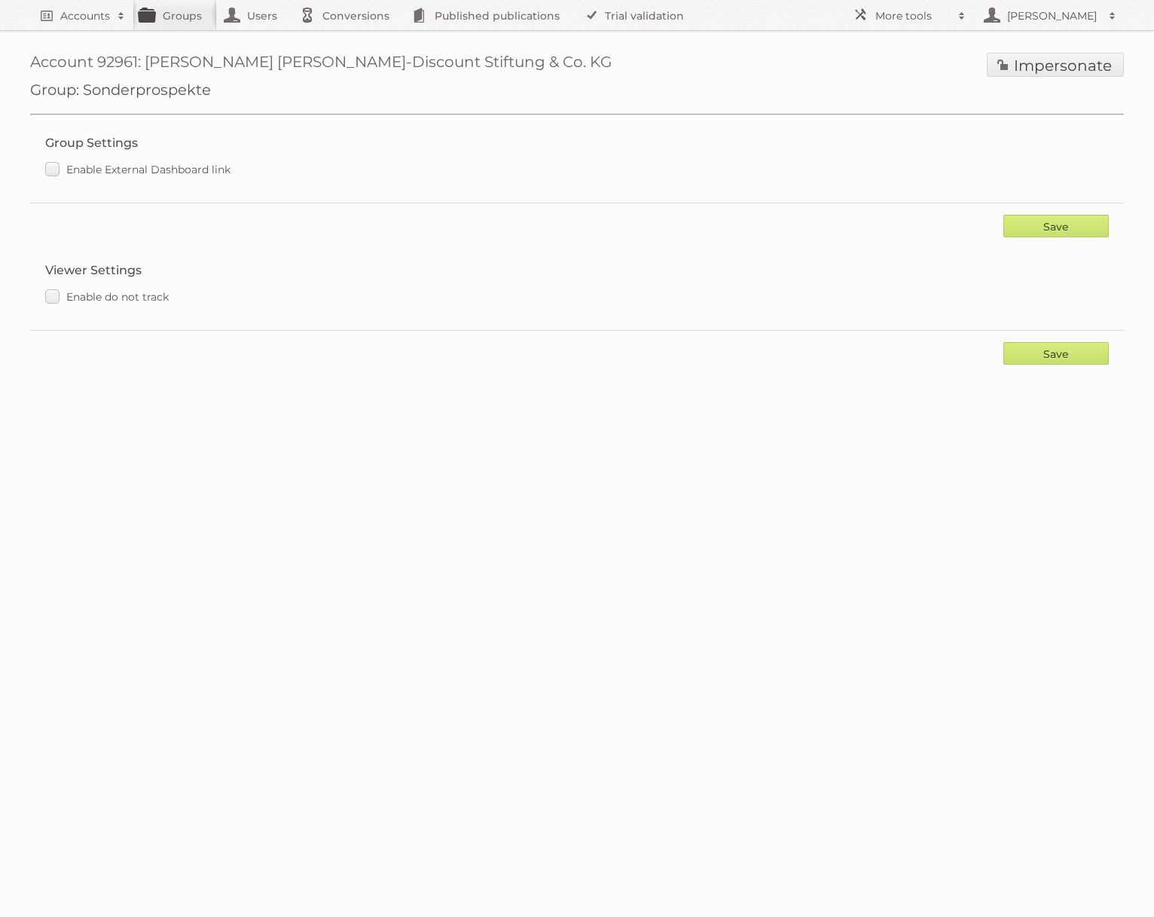  What do you see at coordinates (1055, 65) in the screenshot?
I see `a: Impersonate` at bounding box center [1055, 65].